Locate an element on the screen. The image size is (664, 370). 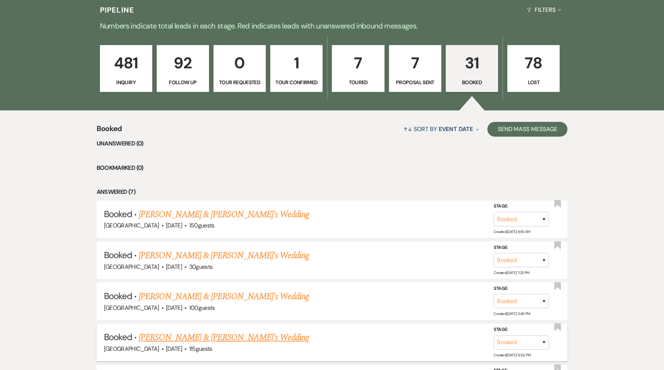
p: Numbers indicate total leads in each stage. Red indicates leads with unanswered inbound messages. is located at coordinates (332, 26).